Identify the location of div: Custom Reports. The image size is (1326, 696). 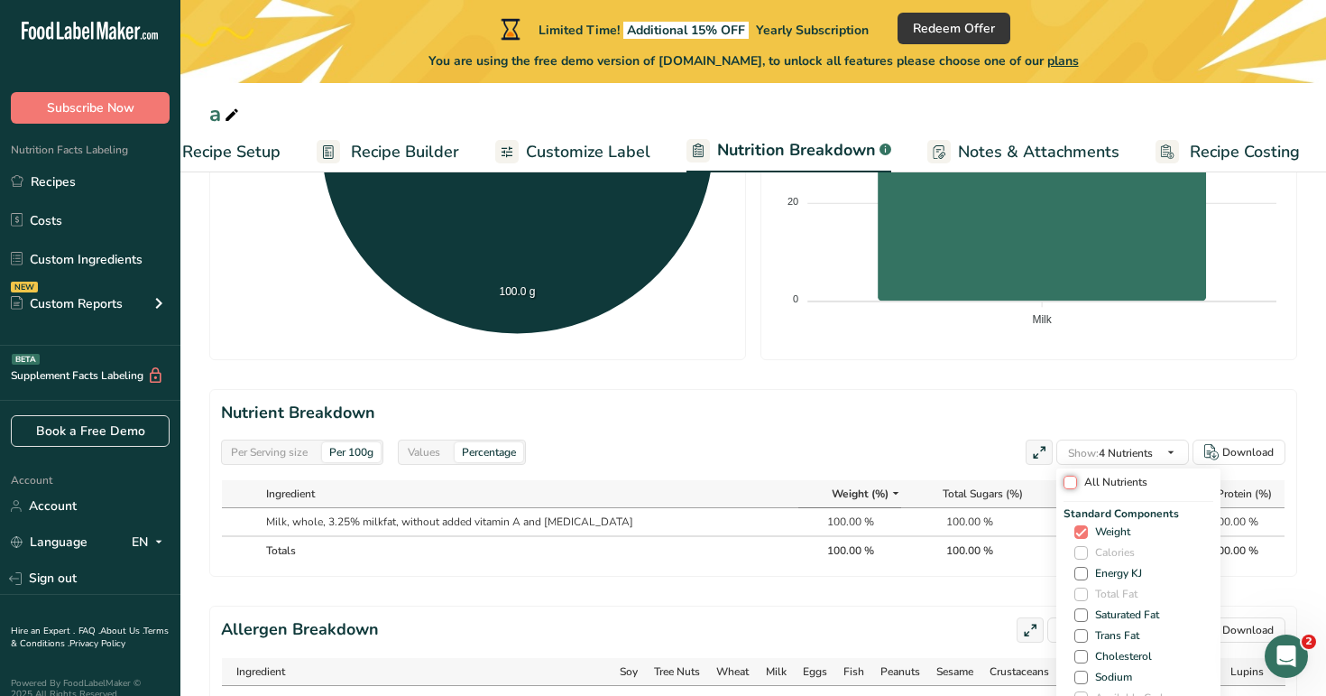
(67, 303).